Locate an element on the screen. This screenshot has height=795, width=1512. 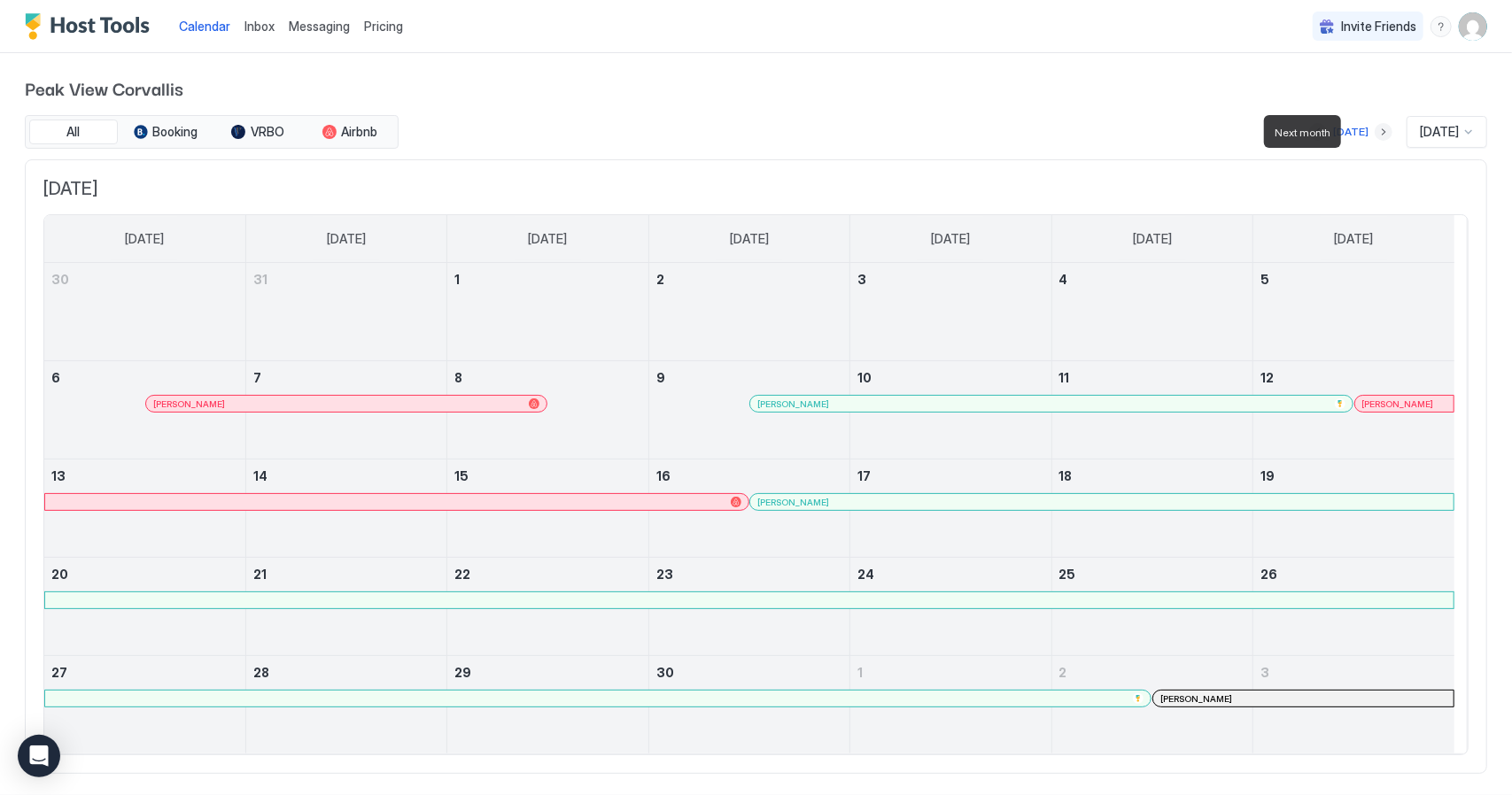
span: 11 is located at coordinates (1064, 378).